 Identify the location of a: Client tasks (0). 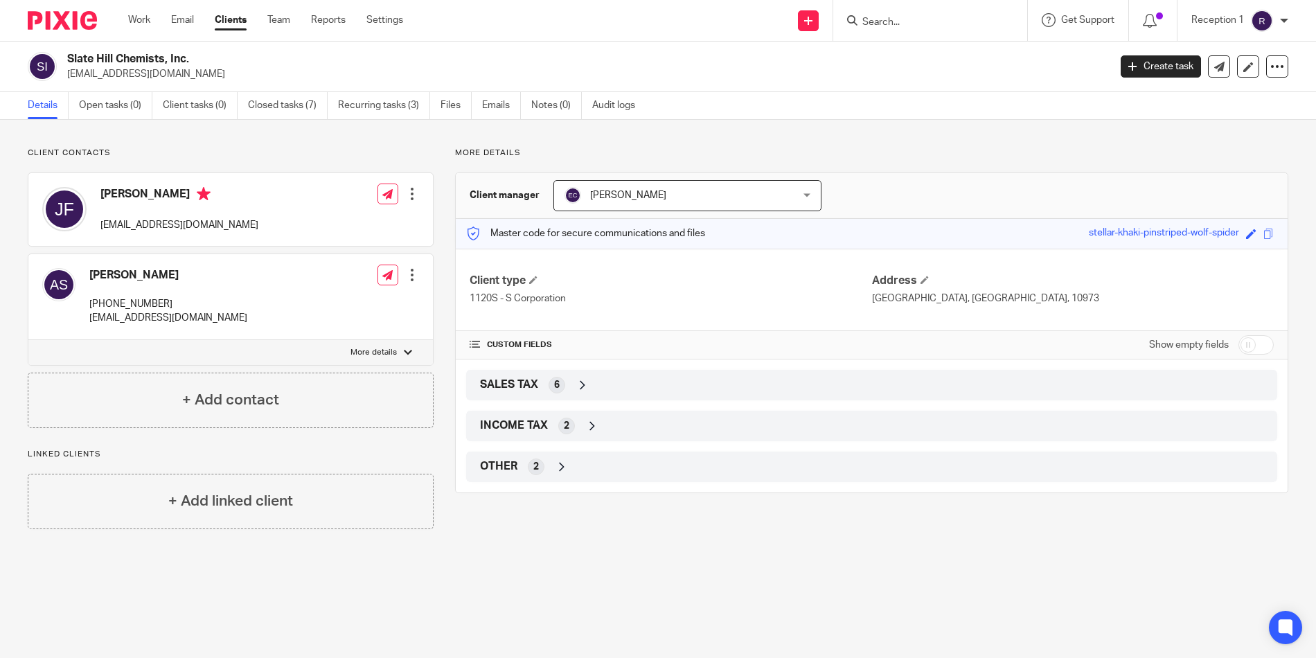
(200, 105).